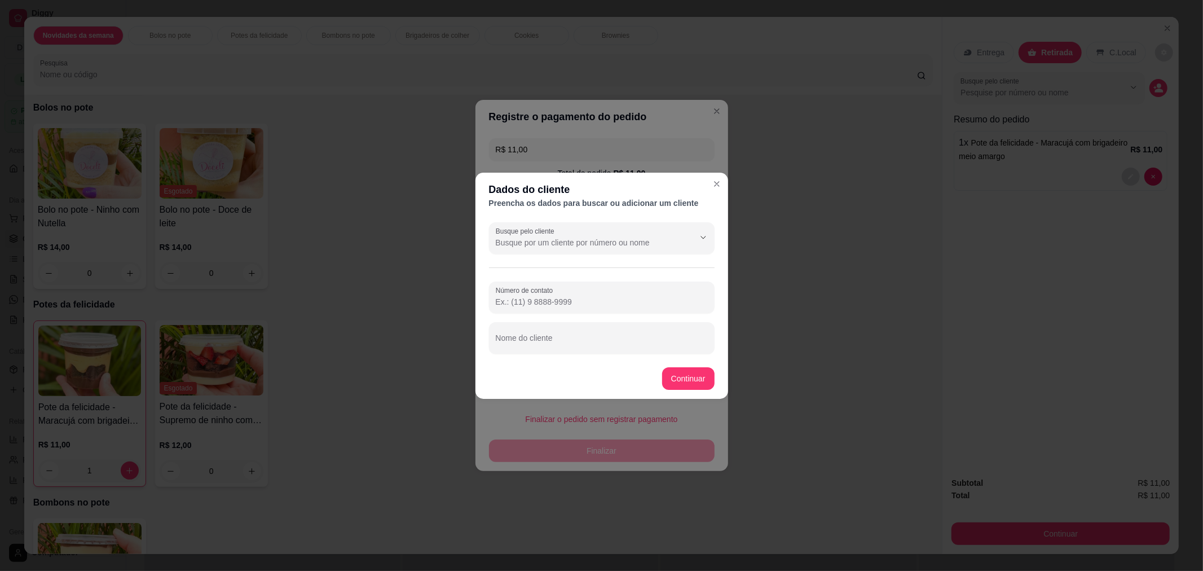 The height and width of the screenshot is (571, 1203). Describe the element at coordinates (602, 302) in the screenshot. I see `input: Número de contato` at that location.